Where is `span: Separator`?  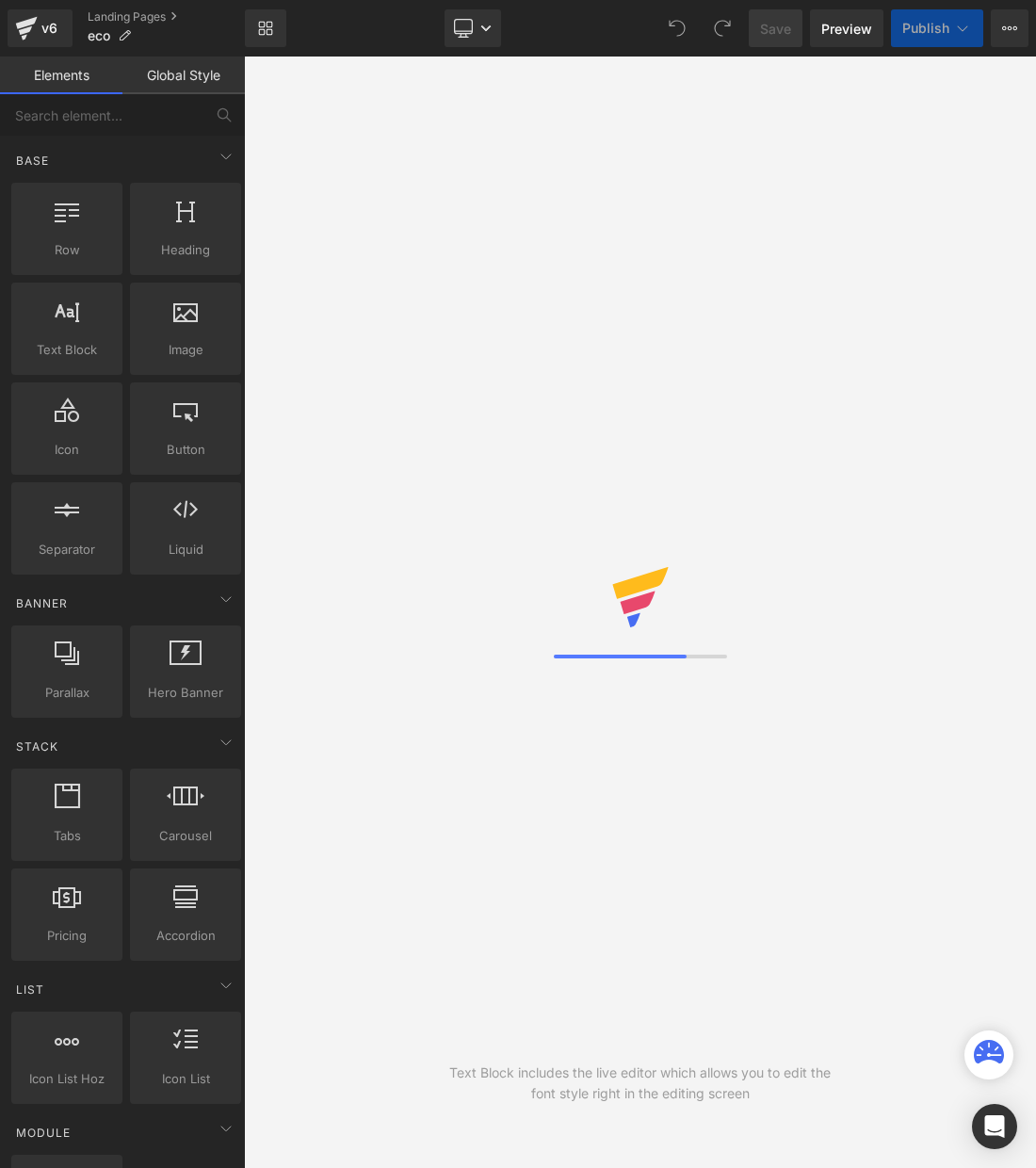
span: Separator is located at coordinates (67, 550).